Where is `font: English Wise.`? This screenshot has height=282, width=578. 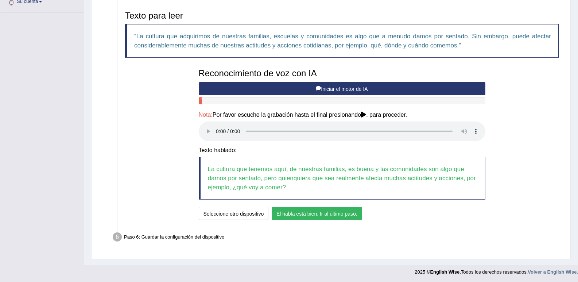
font: English Wise. is located at coordinates (445, 272).